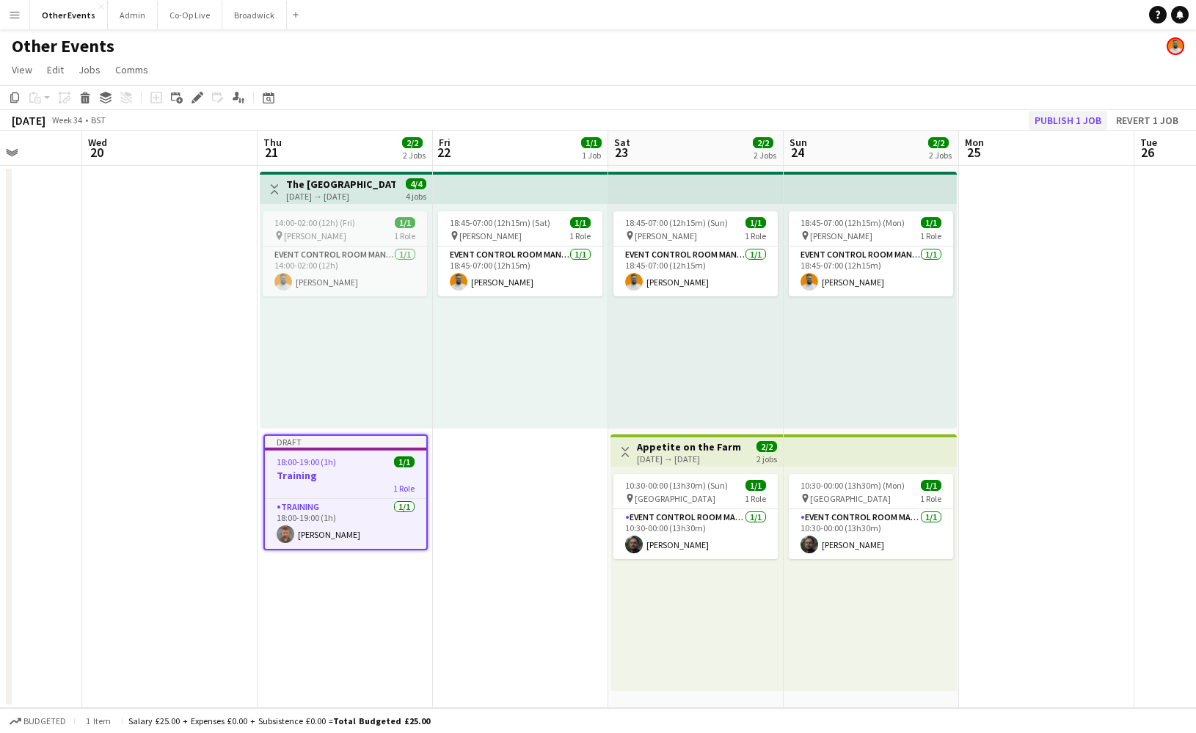  What do you see at coordinates (853, 222) in the screenshot?
I see `span: 18:45-07:00 (12h15m) (Mon)` at bounding box center [853, 222].